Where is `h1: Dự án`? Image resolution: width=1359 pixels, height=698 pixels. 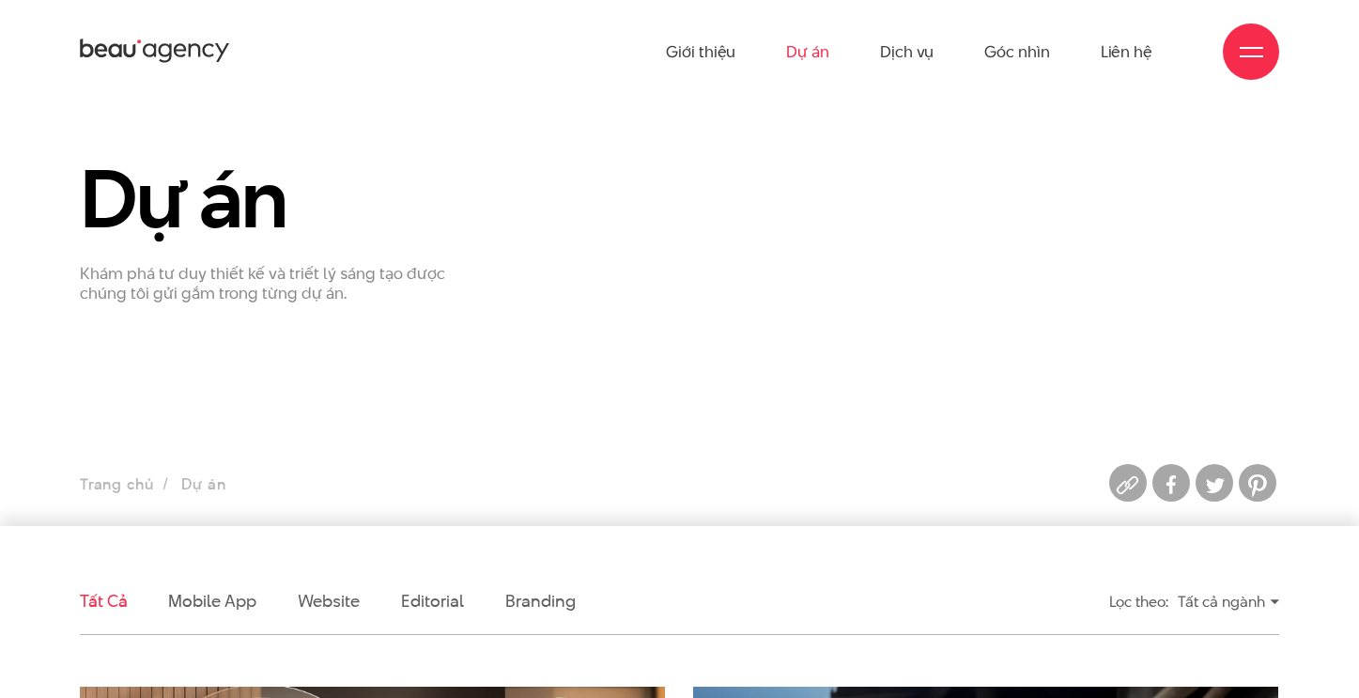 h1: Dự án is located at coordinates (271, 198).